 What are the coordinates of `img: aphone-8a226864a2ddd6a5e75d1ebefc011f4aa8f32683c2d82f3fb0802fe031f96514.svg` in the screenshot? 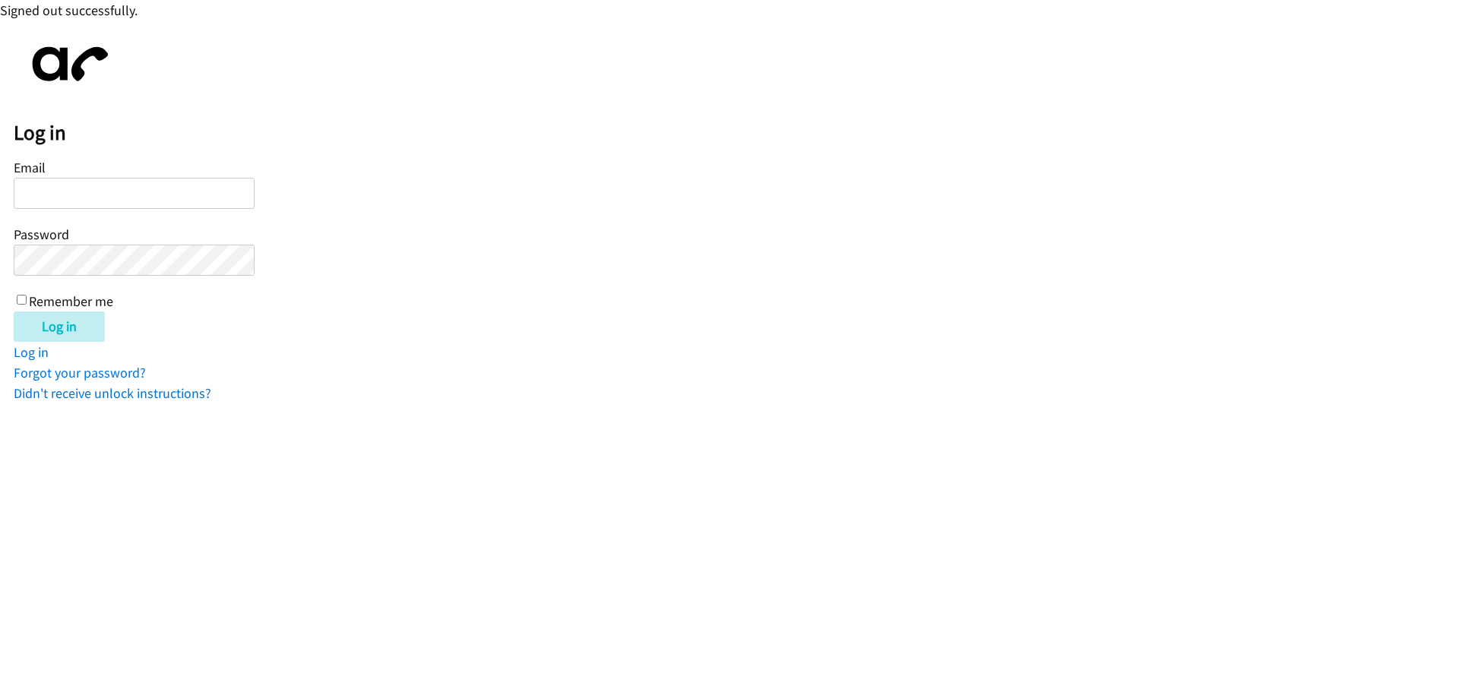 It's located at (67, 64).